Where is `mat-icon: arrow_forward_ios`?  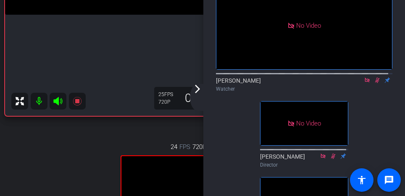
mat-icon: arrow_forward_ios is located at coordinates (197, 89).